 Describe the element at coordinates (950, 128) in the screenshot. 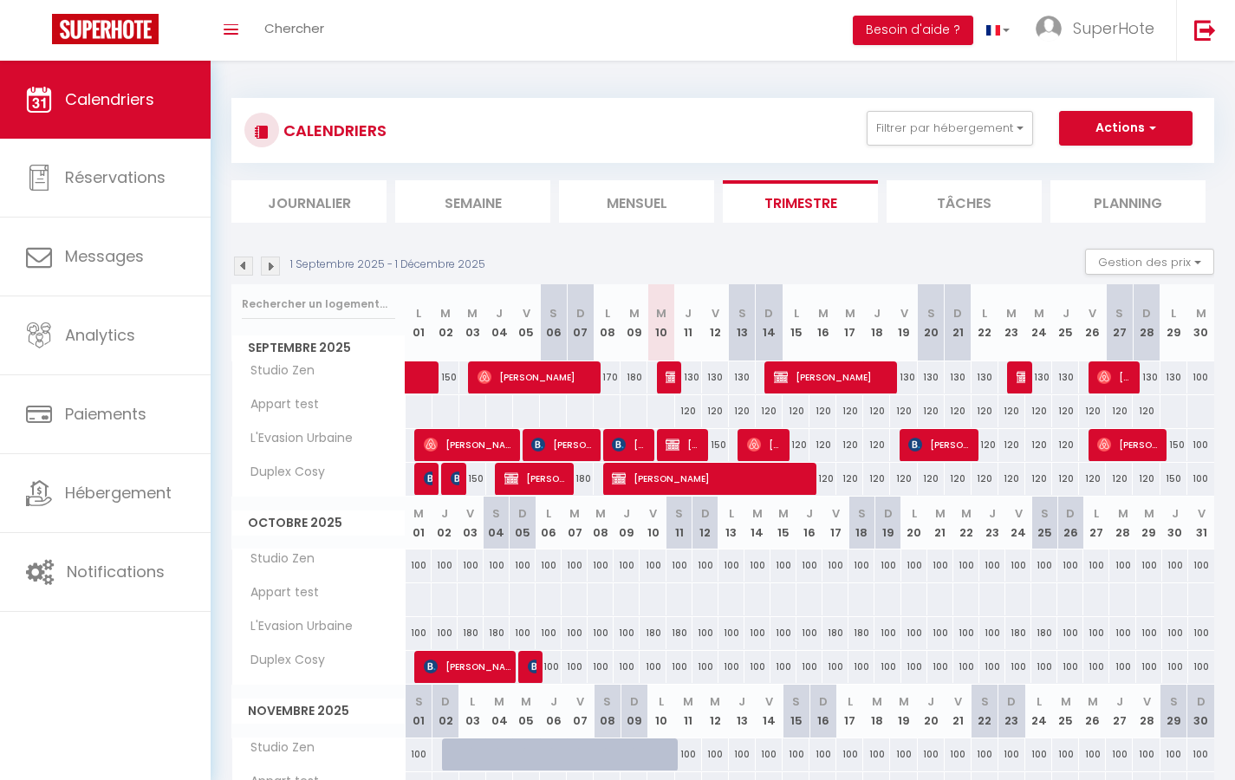

I see `button: Filtrer par hébergement` at that location.